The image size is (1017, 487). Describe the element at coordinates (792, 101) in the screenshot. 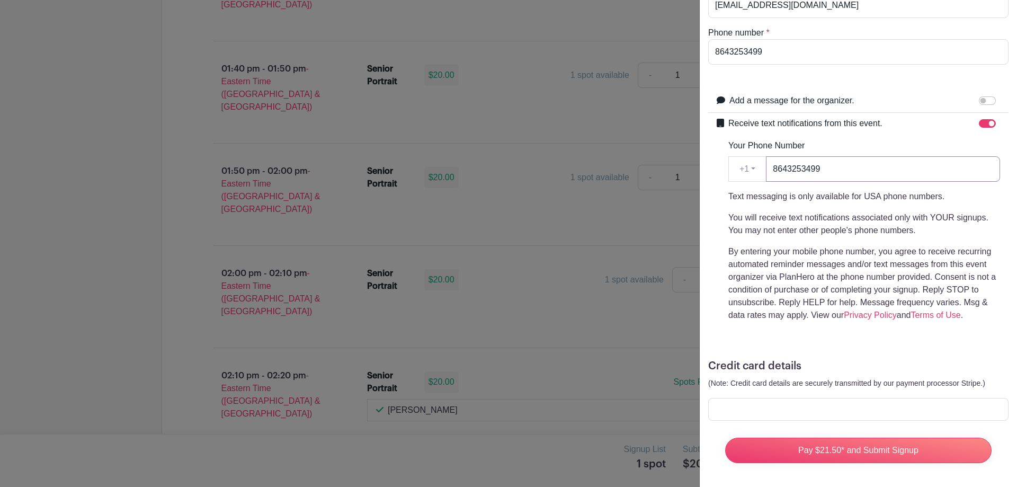

I see `label: Add a message for the organizer.` at that location.